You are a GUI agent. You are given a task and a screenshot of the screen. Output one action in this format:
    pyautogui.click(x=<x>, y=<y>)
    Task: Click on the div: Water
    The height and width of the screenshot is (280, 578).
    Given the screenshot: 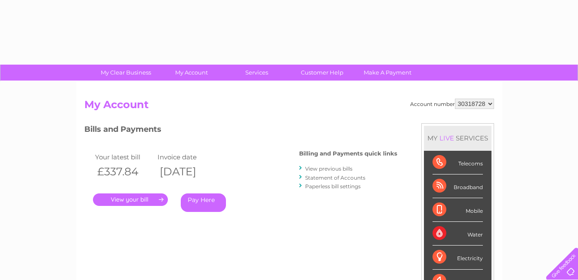 What is the action you would take?
    pyautogui.click(x=458, y=233)
    